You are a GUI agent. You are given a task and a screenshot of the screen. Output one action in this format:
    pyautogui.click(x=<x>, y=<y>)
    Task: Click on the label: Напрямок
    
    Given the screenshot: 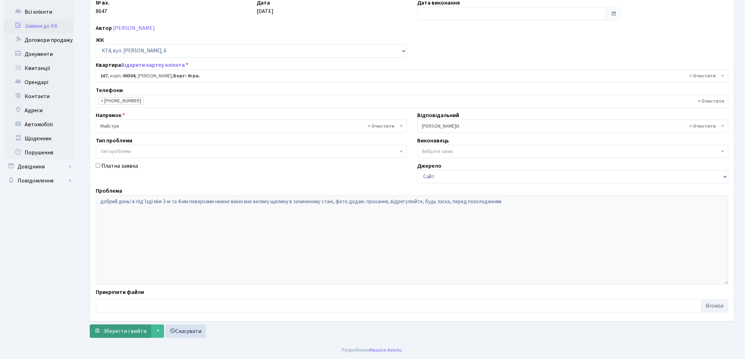 What is the action you would take?
    pyautogui.click(x=110, y=115)
    